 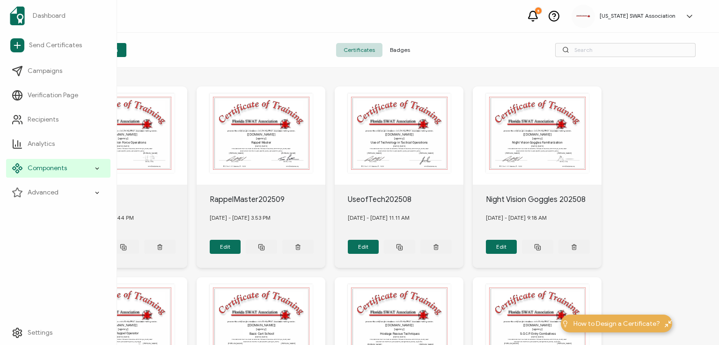 What do you see at coordinates (45, 71) in the screenshot?
I see `span: Campaigns` at bounding box center [45, 71].